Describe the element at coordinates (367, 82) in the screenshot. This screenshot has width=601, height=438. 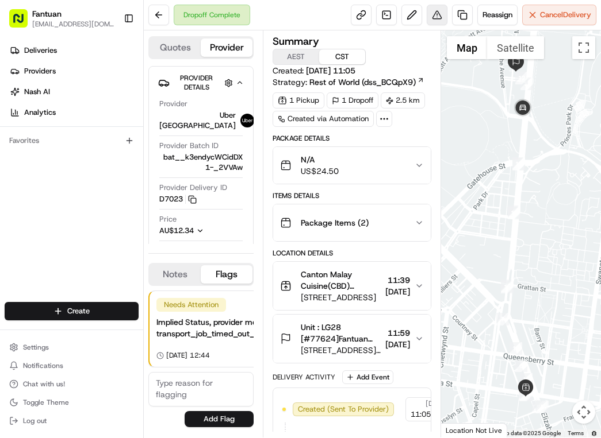
I see `a: Rest of World (dss_BCQpX9)` at that location.